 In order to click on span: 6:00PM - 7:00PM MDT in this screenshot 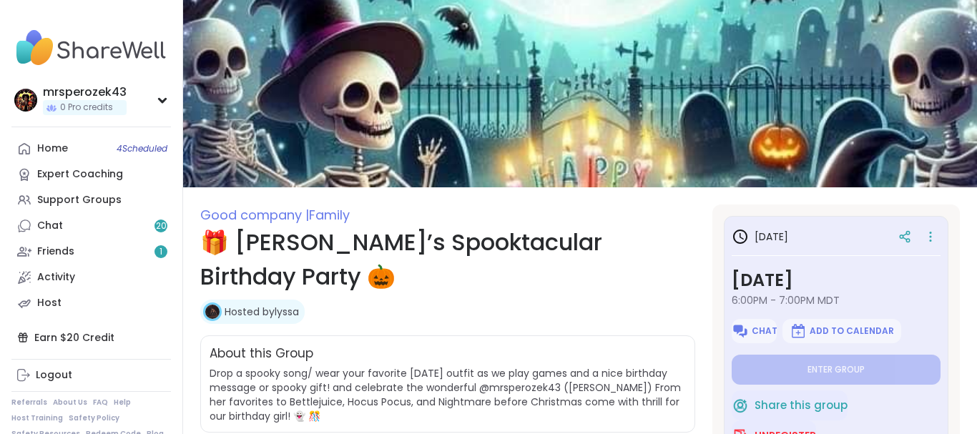, I will do `click(836, 301)`.